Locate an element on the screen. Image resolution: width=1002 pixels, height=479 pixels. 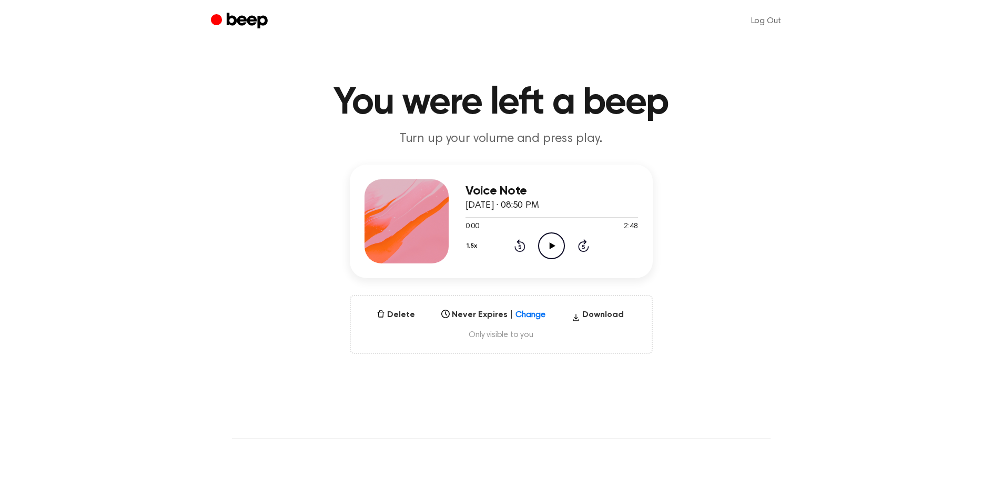
h3: Voice Note is located at coordinates (552, 191).